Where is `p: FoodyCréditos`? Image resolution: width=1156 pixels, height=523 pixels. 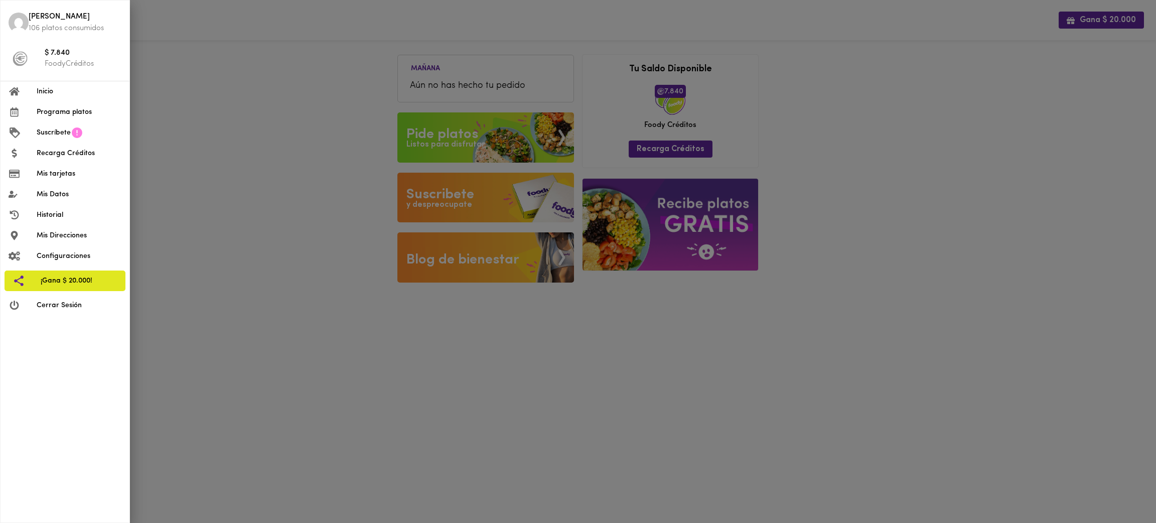 p: FoodyCréditos is located at coordinates (83, 64).